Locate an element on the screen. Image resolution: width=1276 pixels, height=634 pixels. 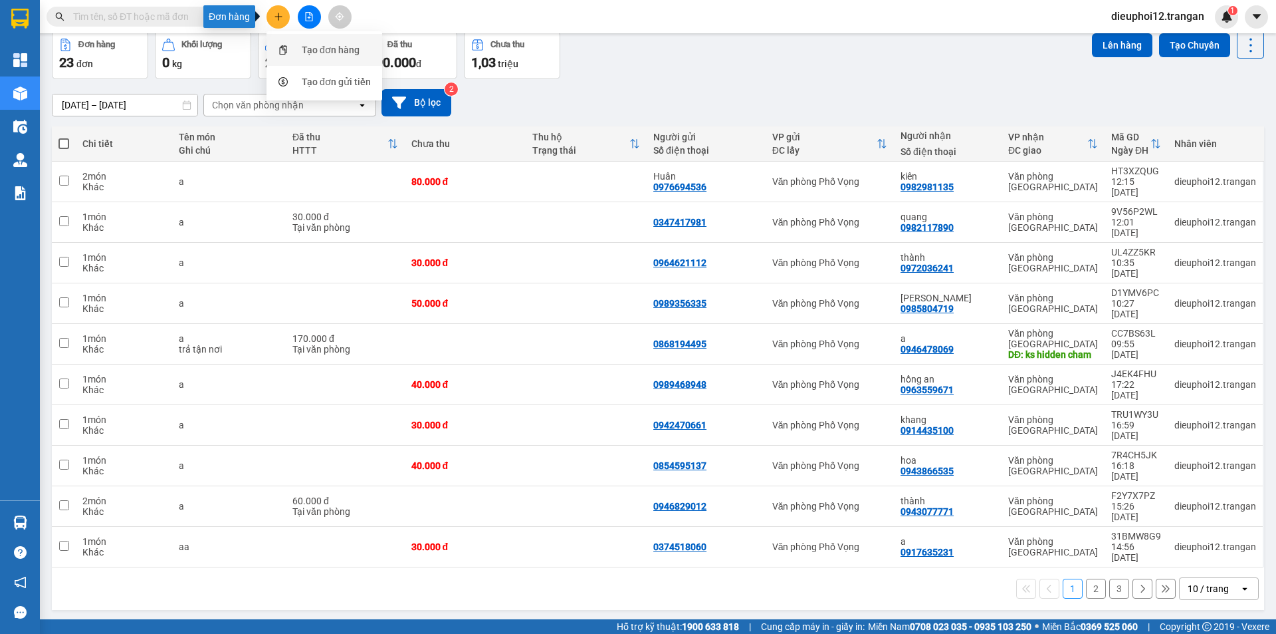
img: dashboard-icon is located at coordinates (20, 60).